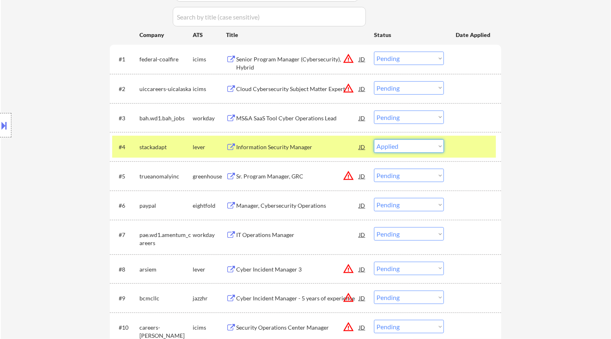 The width and height of the screenshot is (611, 339). Describe the element at coordinates (166, 206) in the screenshot. I see `div: paypal` at that location.